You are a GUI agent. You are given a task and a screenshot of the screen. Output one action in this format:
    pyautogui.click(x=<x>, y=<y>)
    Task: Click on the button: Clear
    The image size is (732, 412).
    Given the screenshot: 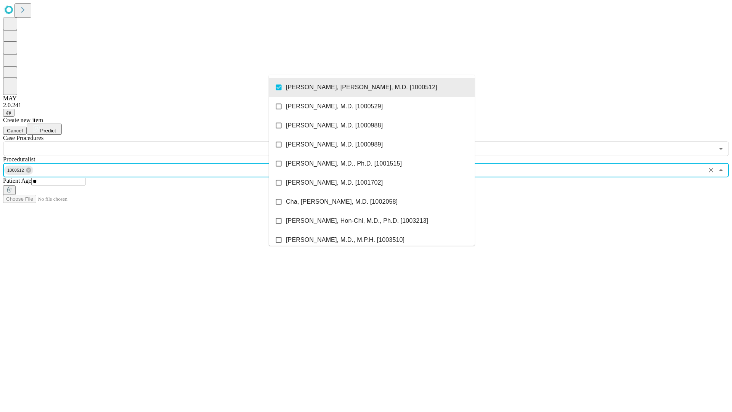 What is the action you would take?
    pyautogui.click(x=711, y=170)
    